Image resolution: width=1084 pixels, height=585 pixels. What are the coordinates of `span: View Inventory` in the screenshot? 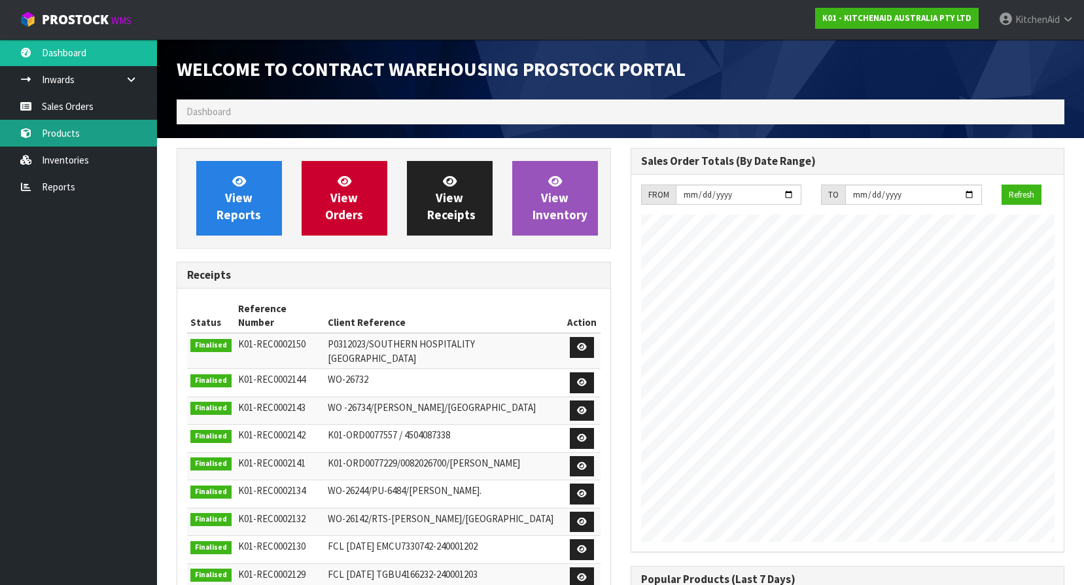 It's located at (560, 198).